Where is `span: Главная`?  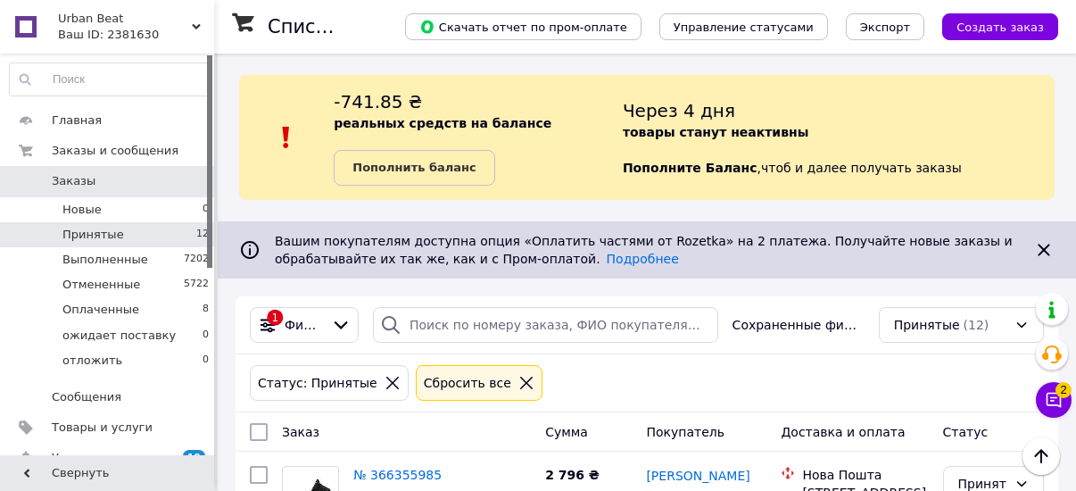 span: Главная is located at coordinates (77, 120).